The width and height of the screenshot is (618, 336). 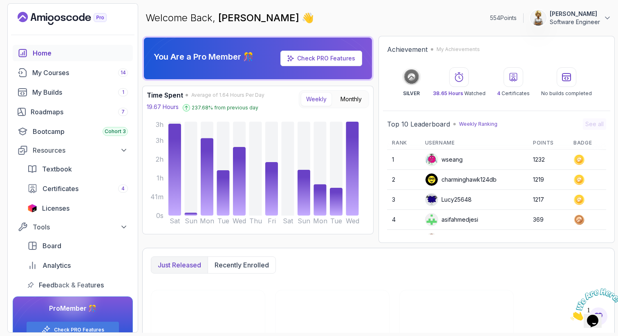 What do you see at coordinates (418, 124) in the screenshot?
I see `h2: Top 10 Leaderboard` at bounding box center [418, 124].